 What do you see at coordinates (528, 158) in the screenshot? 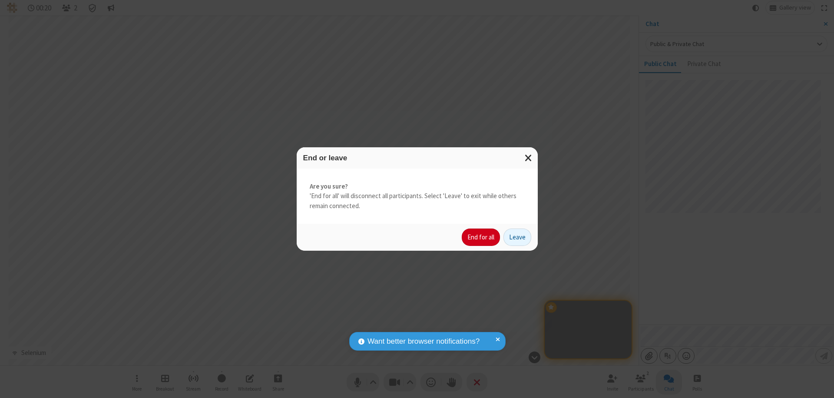
I see `button: Close modal` at bounding box center [528, 158].